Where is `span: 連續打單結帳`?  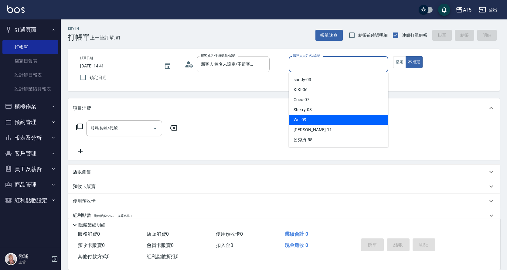 span: 連續打單結帳 is located at coordinates (414, 35).